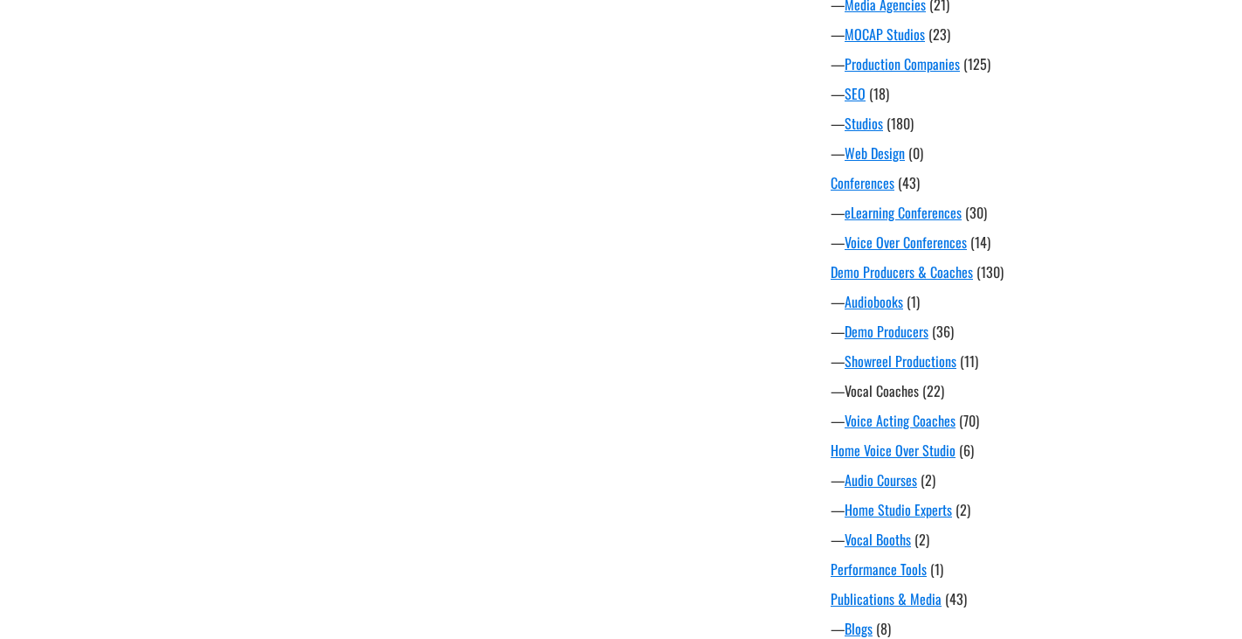  I want to click on a: eLearning Conferences, so click(903, 212).